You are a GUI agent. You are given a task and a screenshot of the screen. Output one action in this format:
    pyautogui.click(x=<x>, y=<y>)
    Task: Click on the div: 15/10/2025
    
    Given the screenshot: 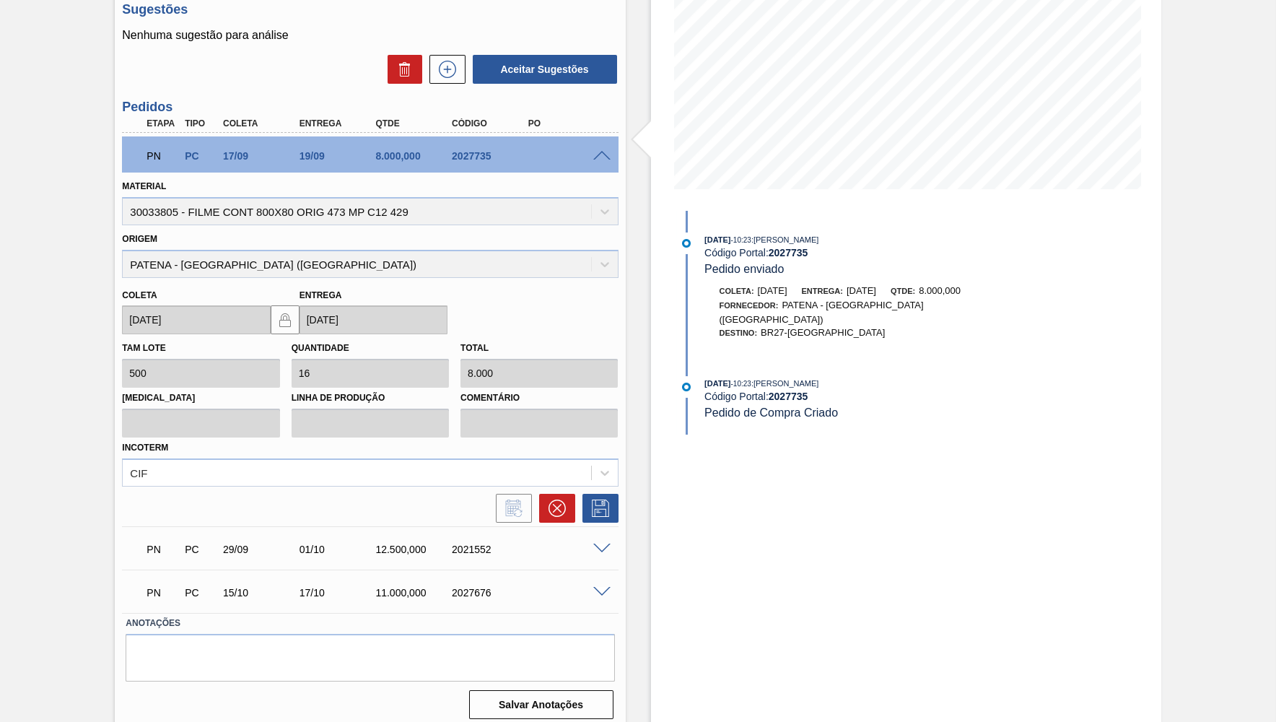 What is the action you would take?
    pyautogui.click(x=262, y=592)
    